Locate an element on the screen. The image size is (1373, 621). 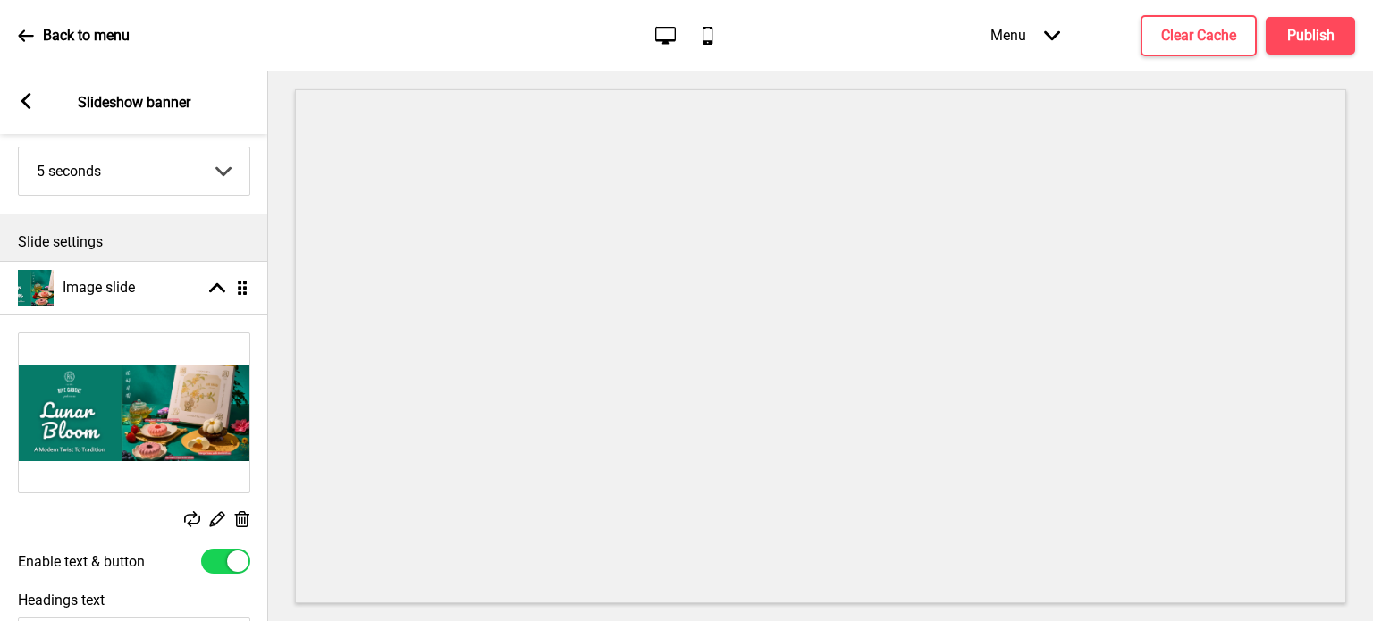
a: Back to menu is located at coordinates (73, 36).